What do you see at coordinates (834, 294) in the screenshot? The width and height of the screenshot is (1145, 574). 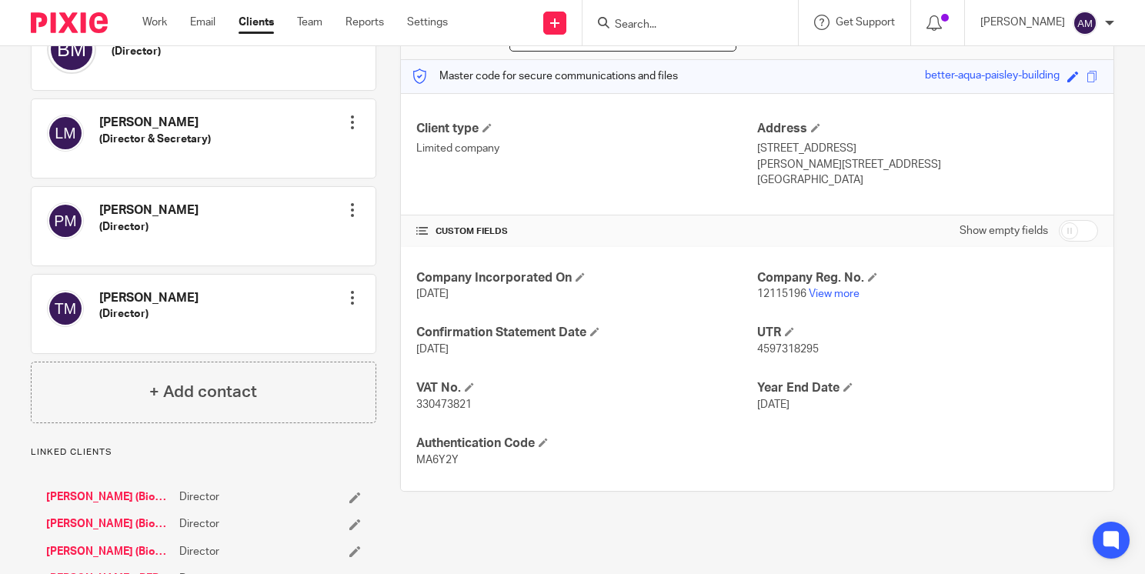 I see `a: View more` at bounding box center [834, 294].